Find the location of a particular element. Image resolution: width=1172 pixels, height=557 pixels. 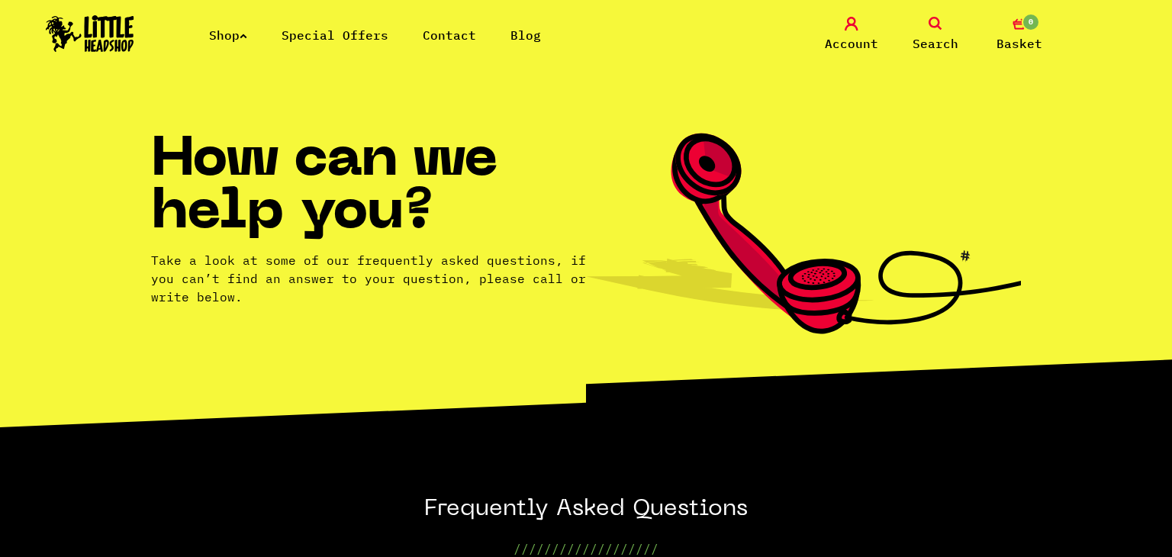

a: Search is located at coordinates (936, 34).